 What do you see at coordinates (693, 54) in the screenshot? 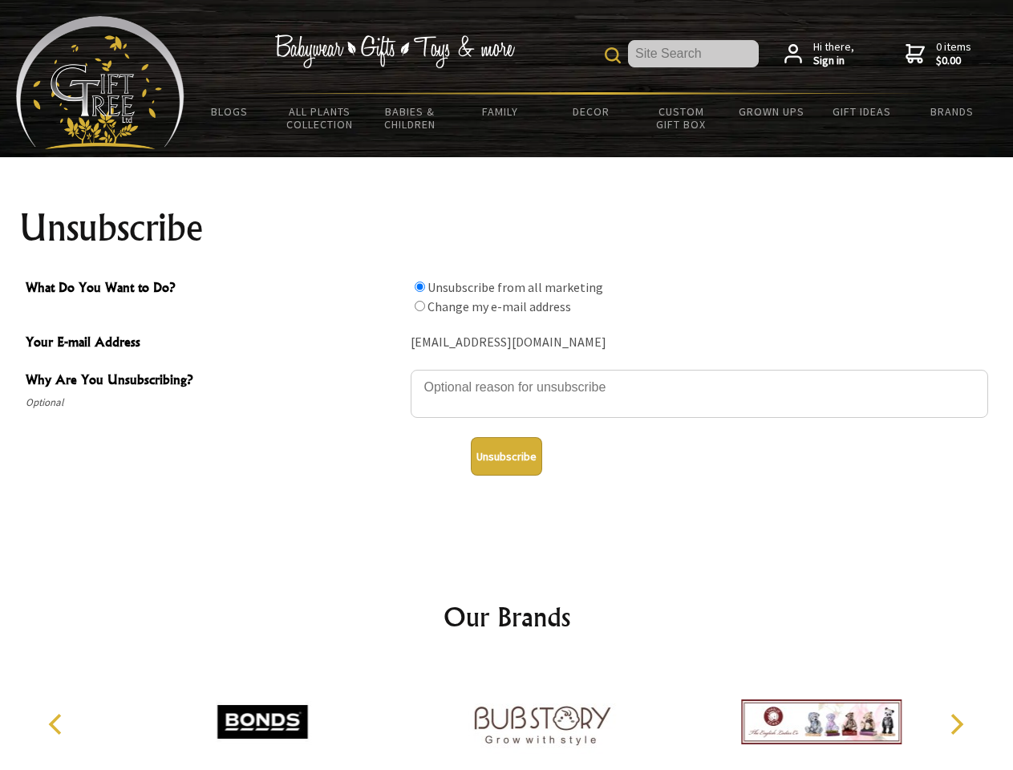
I see `input: Site Search` at bounding box center [693, 54].